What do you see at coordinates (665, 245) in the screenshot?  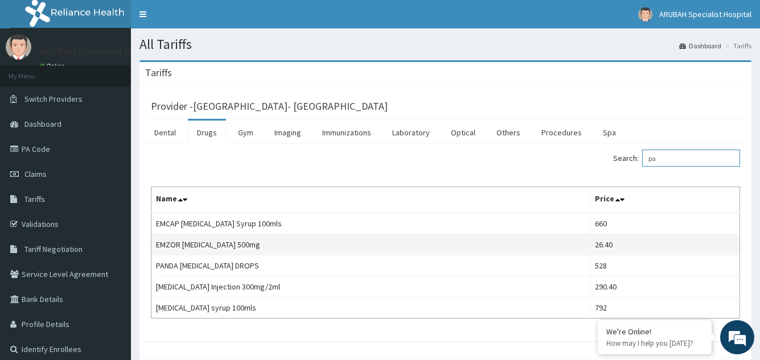 I see `td: 26.40` at bounding box center [665, 245].